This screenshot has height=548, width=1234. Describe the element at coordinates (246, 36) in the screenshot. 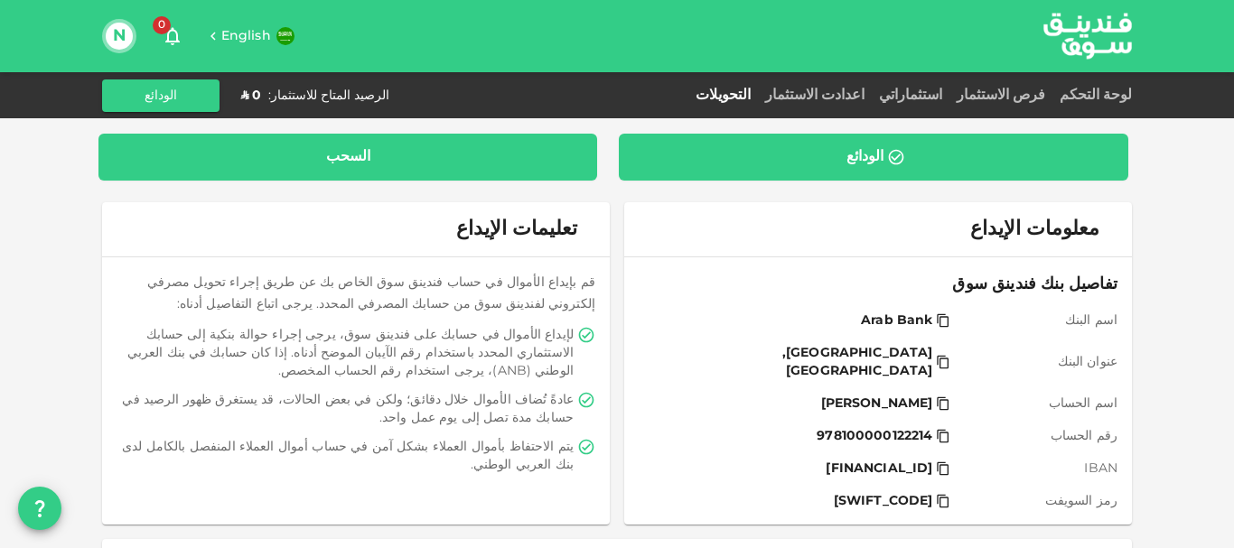

I see `span: English` at that location.